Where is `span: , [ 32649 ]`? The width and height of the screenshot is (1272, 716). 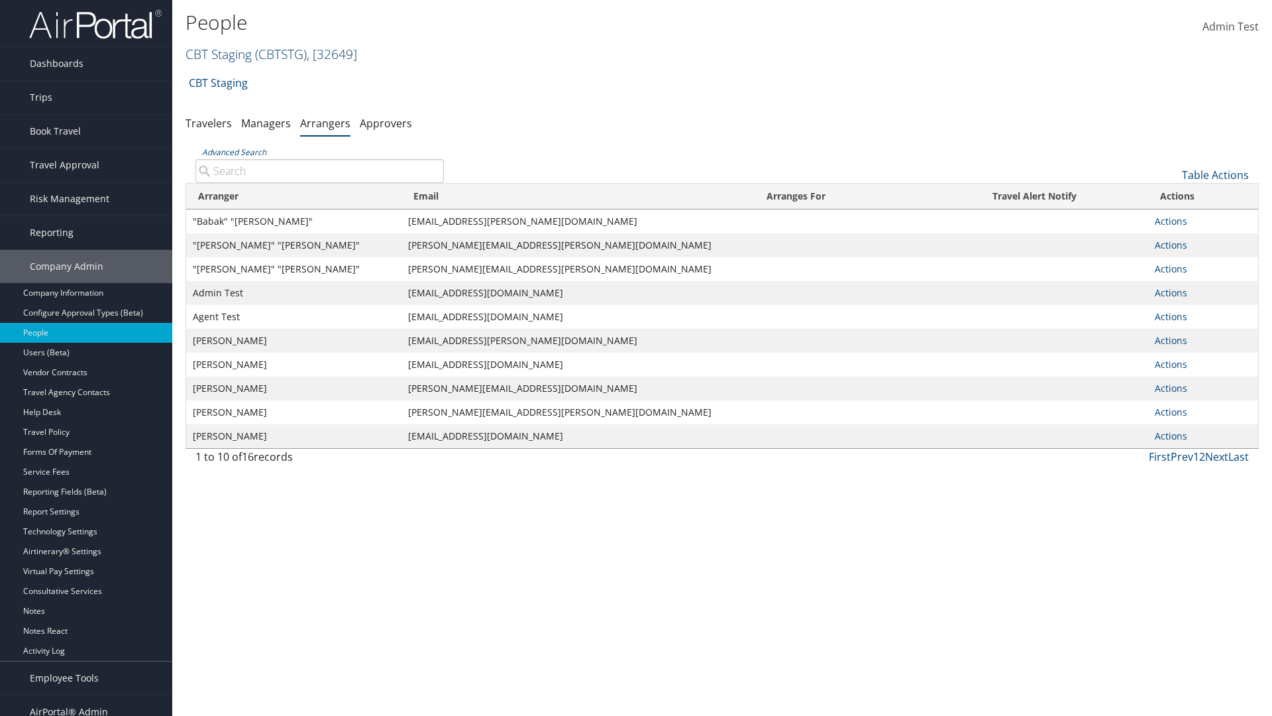 span: , [ 32649 ] is located at coordinates (332, 54).